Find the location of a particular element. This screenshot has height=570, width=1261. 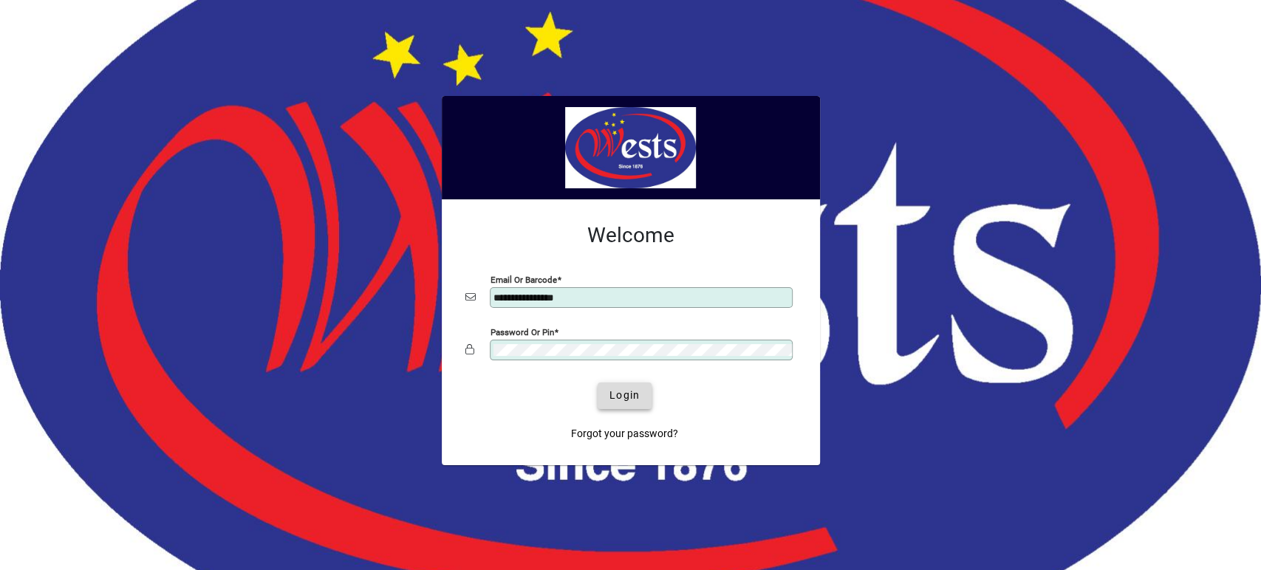

mat-label: Email or Barcode is located at coordinates (524, 279).